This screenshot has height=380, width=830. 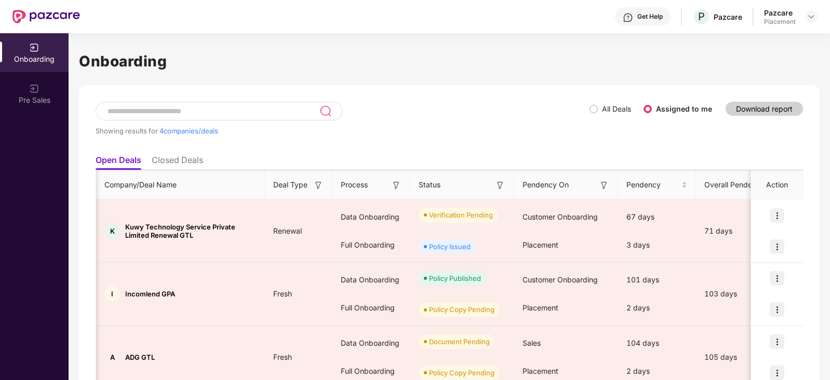 I want to click on div: Get Help, so click(x=649, y=17).